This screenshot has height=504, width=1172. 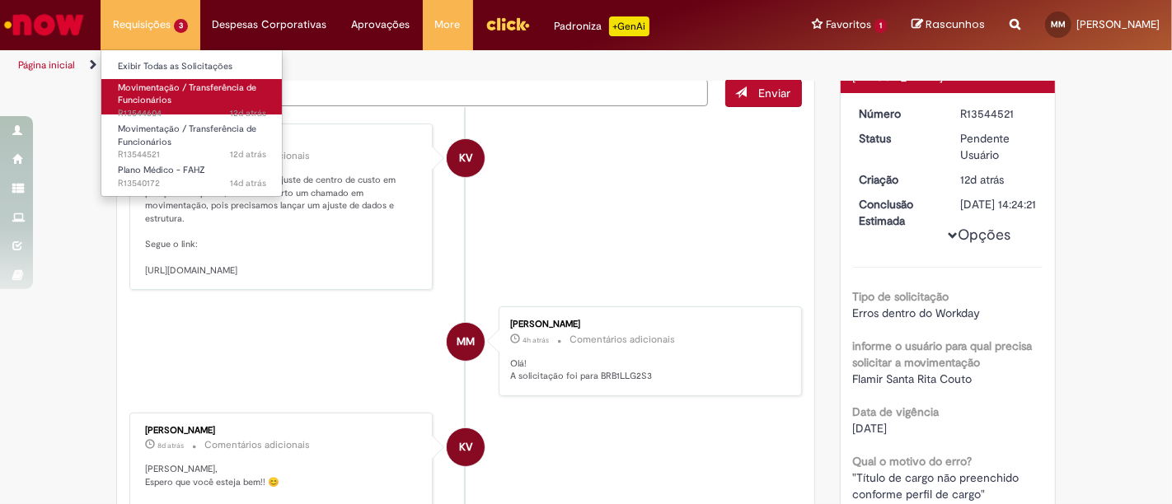 I want to click on time: 22/09/2025 09:26:07, so click(x=171, y=446).